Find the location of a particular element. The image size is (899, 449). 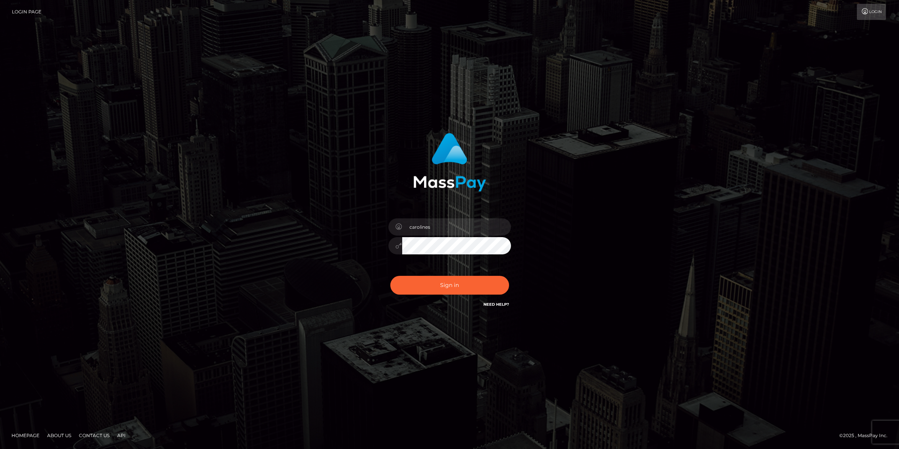

a: API is located at coordinates (121, 435).